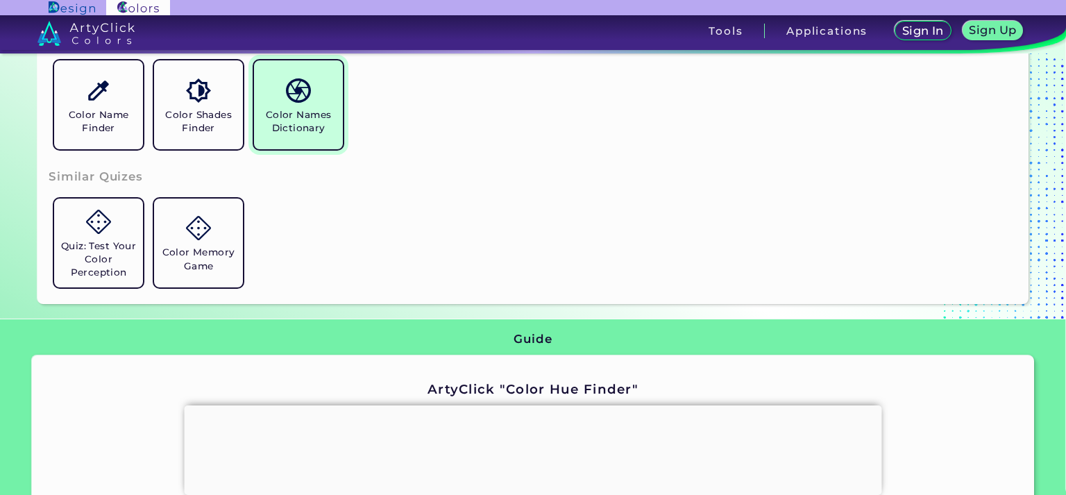  Describe the element at coordinates (923, 31) in the screenshot. I see `h5: Sign In` at that location.